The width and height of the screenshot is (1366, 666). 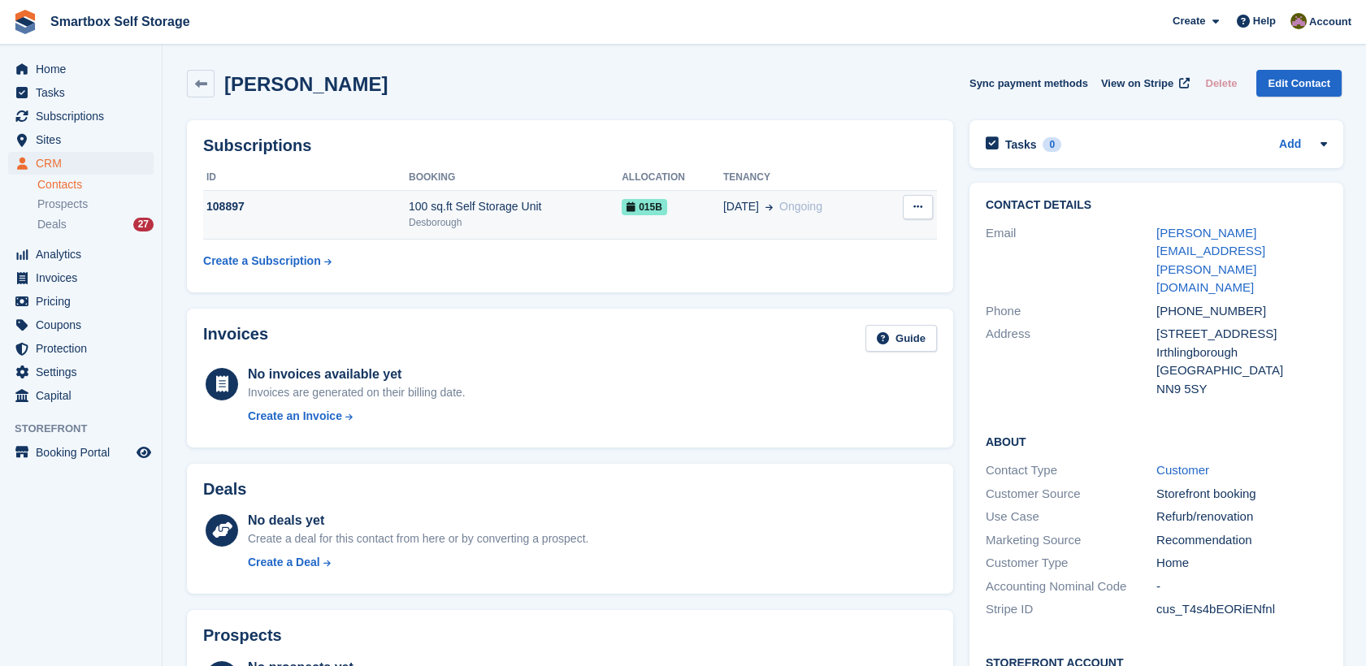 I want to click on a: Preview store, so click(x=144, y=453).